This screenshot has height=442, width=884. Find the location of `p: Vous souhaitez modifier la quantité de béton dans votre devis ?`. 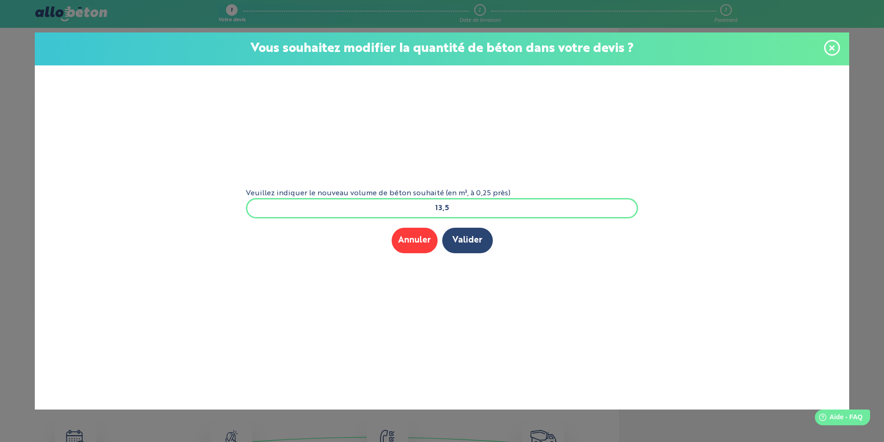

p: Vous souhaitez modifier la quantité de béton dans votre devis ? is located at coordinates (442, 49).